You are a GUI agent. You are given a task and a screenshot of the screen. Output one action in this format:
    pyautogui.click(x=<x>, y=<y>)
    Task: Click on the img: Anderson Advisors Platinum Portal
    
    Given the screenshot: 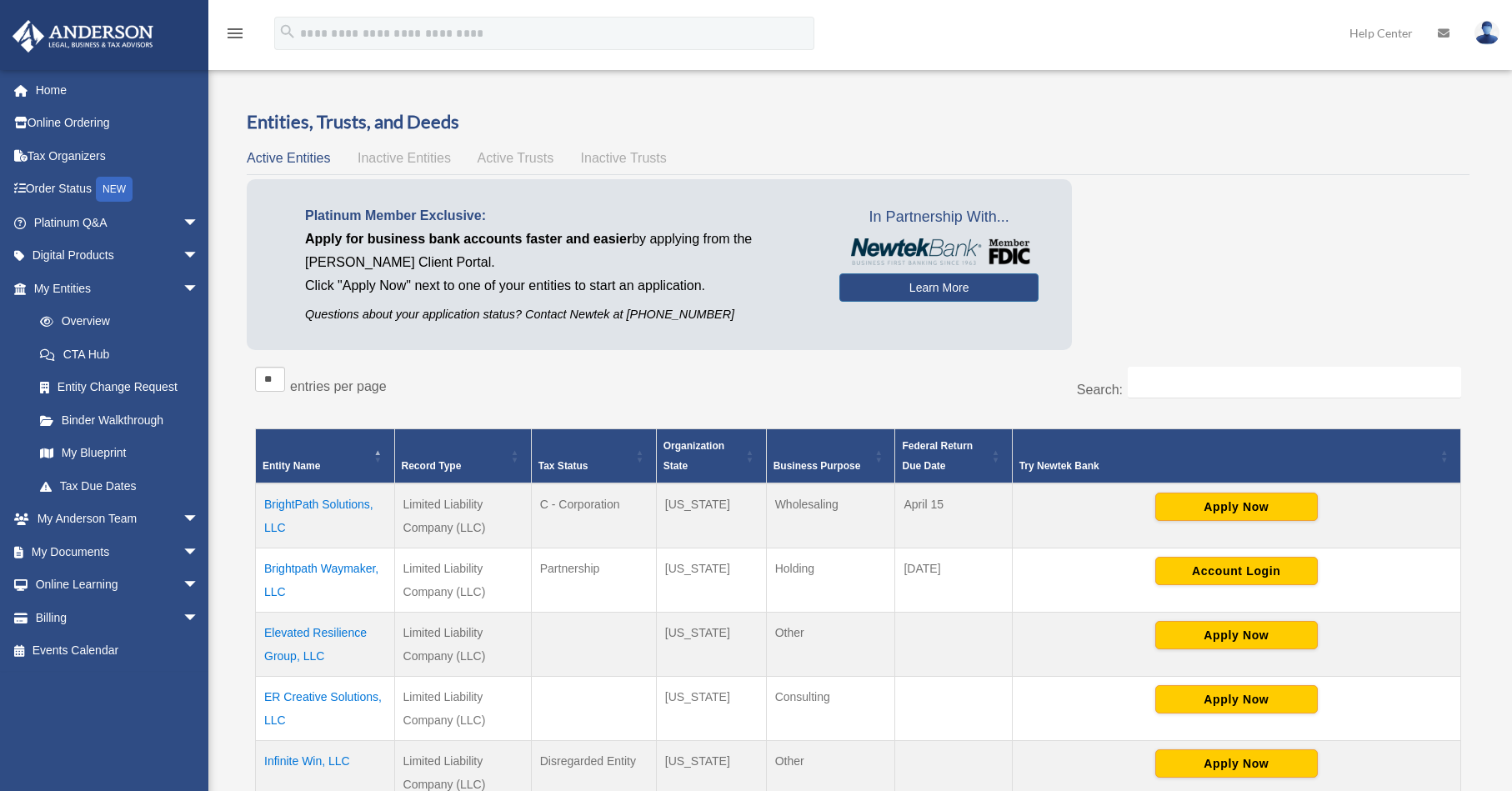 What is the action you would take?
    pyautogui.click(x=82, y=36)
    